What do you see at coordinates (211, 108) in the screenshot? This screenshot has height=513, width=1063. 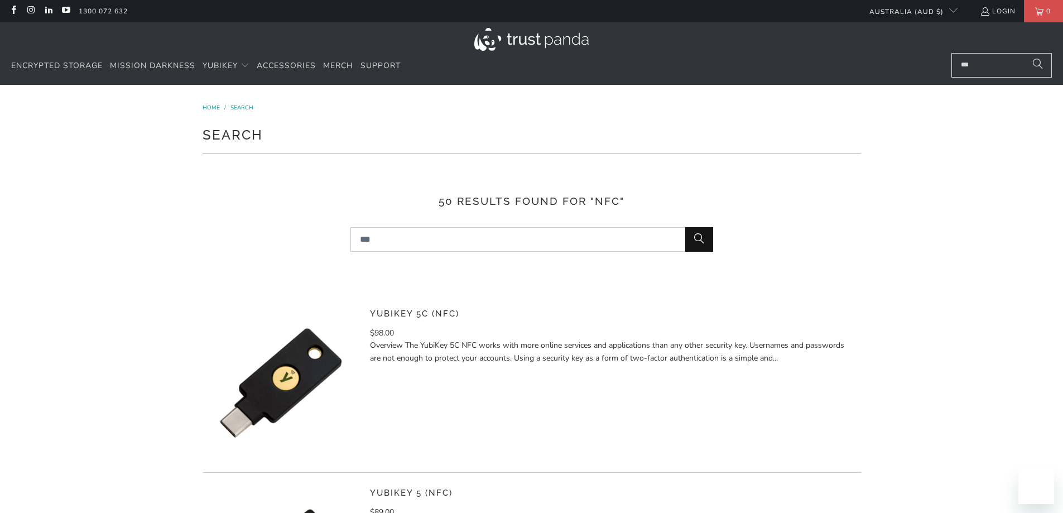 I see `span: Home` at bounding box center [211, 108].